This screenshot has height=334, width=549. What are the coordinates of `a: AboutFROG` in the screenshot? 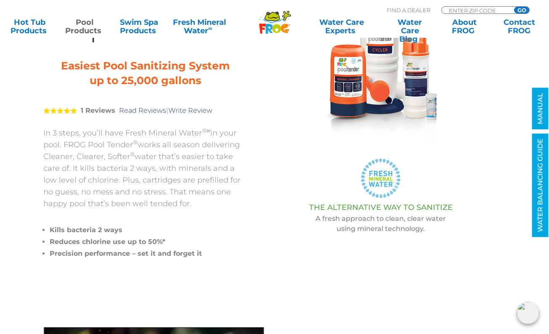 It's located at (464, 27).